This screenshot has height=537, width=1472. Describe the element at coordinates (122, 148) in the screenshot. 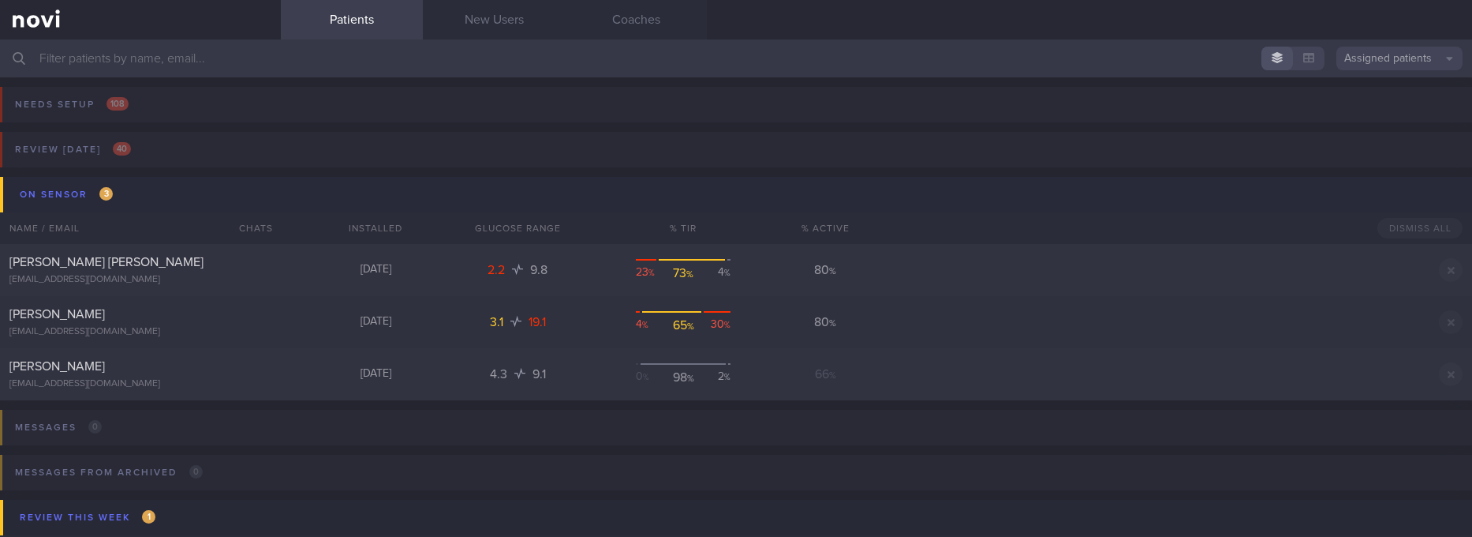

I see `span: 40` at that location.